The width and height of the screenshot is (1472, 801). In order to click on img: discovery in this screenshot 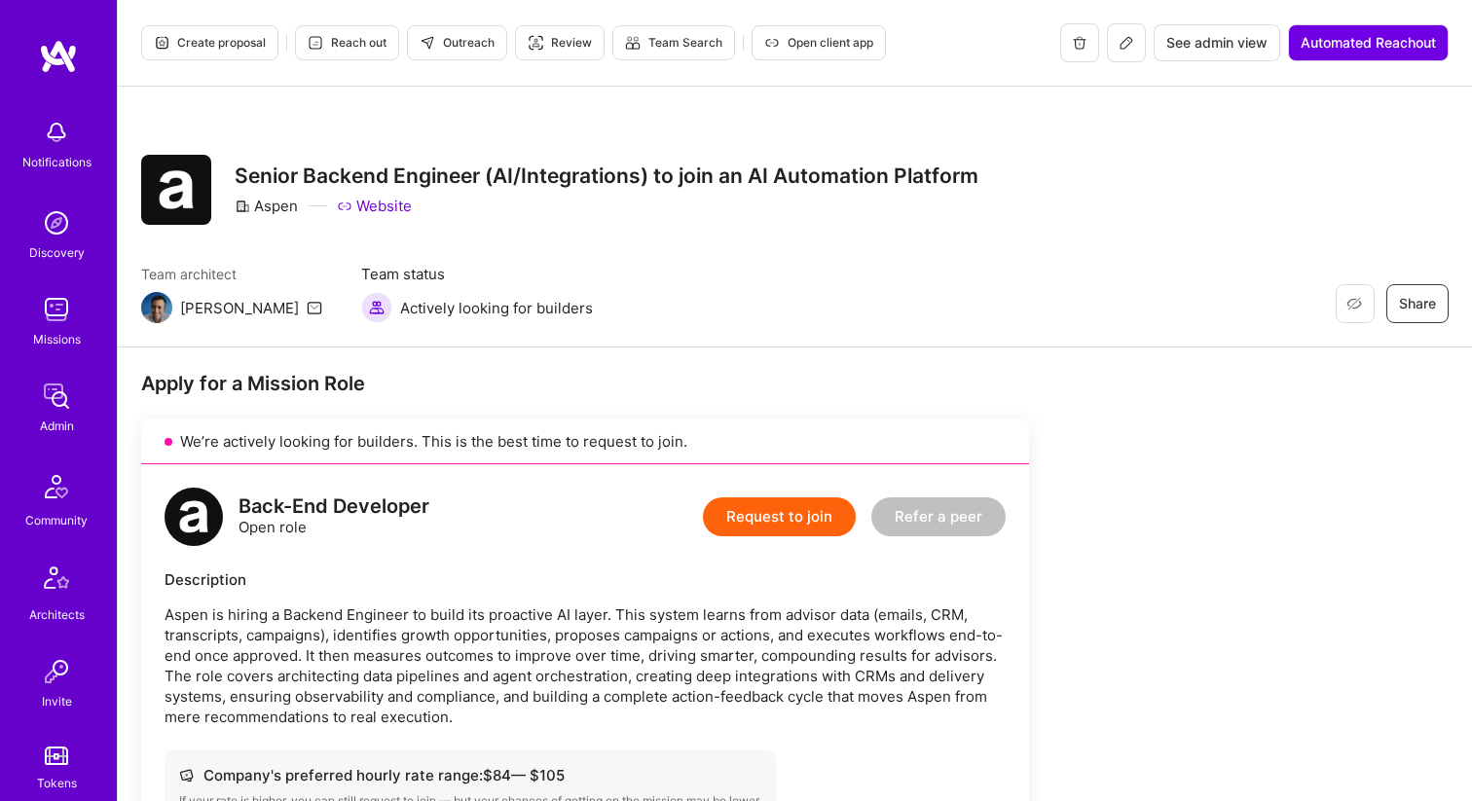, I will do `click(56, 223)`.